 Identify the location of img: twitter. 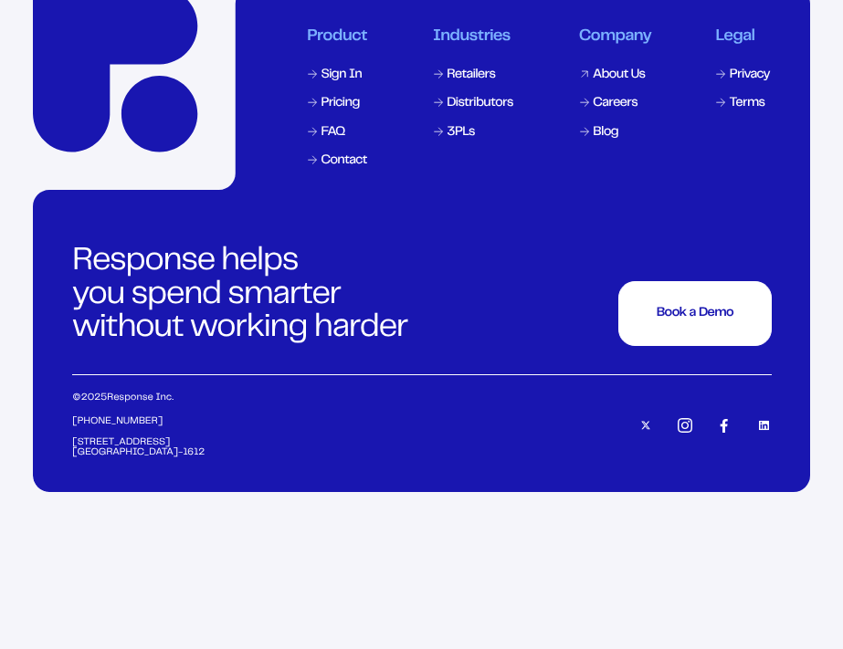
(645, 425).